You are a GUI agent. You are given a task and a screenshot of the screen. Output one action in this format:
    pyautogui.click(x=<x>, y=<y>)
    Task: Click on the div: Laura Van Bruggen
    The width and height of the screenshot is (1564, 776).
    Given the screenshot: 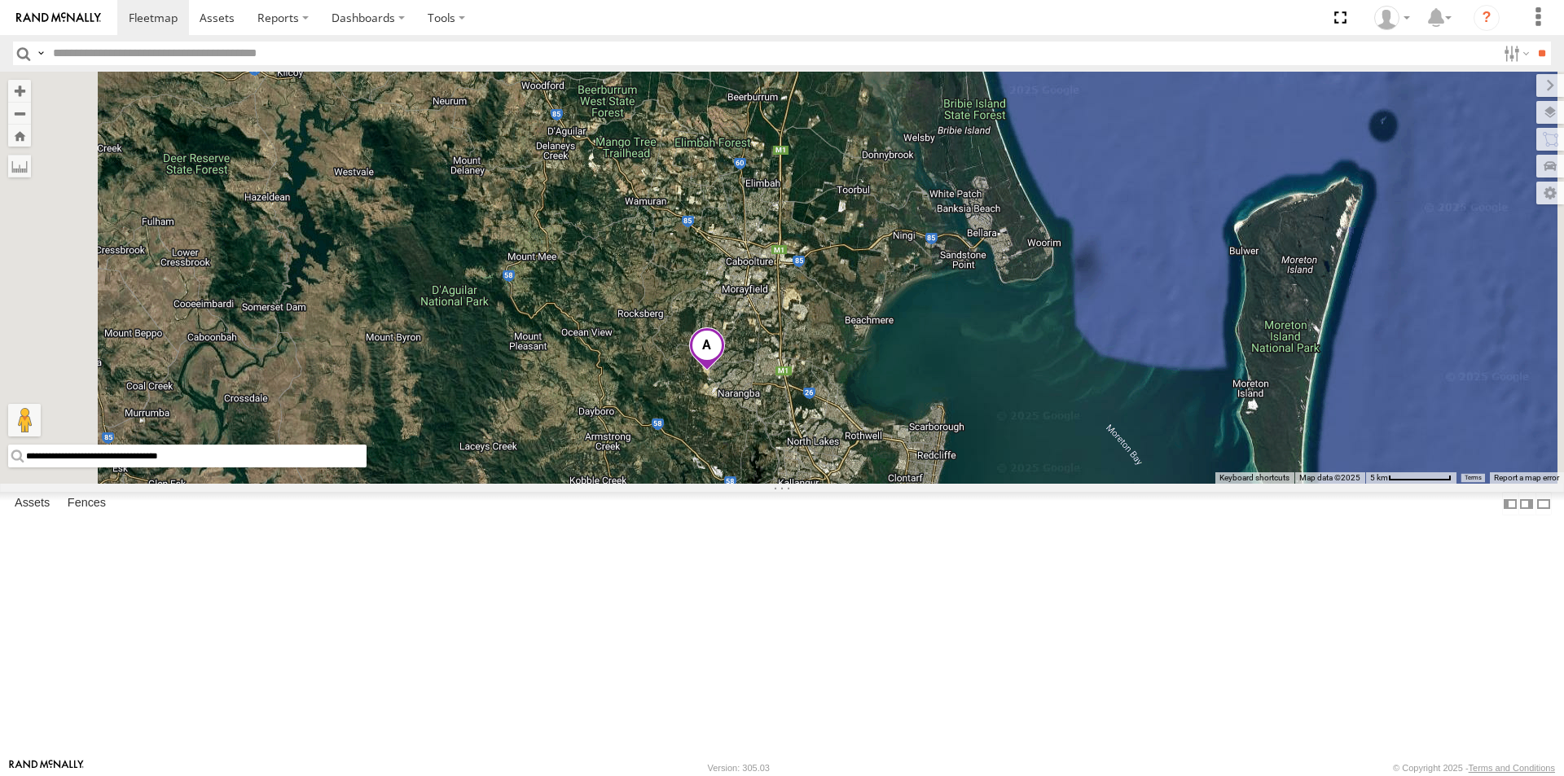 What is the action you would take?
    pyautogui.click(x=1392, y=18)
    